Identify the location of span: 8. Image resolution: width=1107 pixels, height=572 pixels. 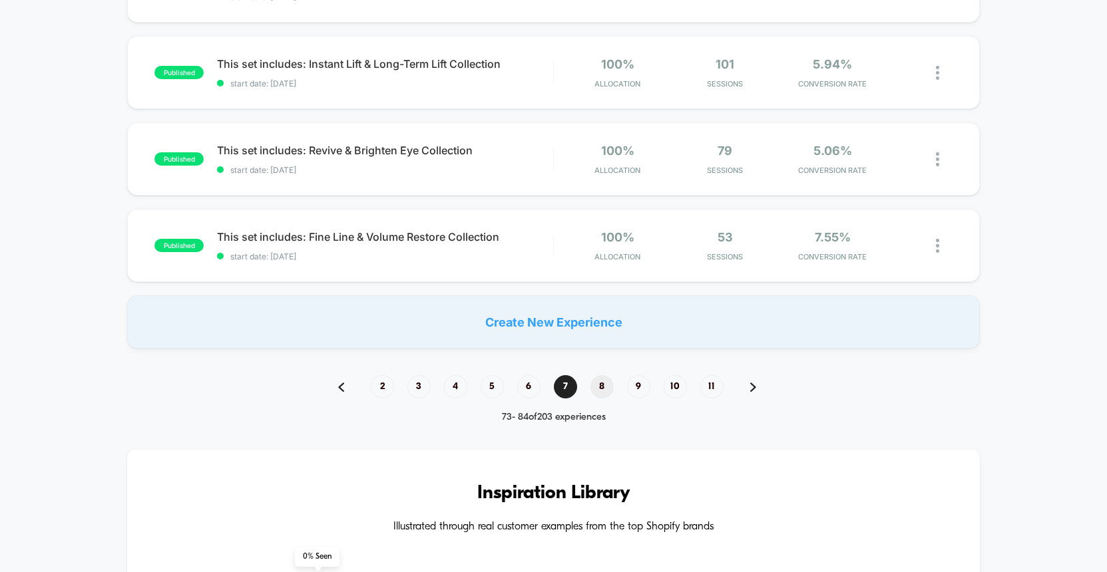
(602, 387).